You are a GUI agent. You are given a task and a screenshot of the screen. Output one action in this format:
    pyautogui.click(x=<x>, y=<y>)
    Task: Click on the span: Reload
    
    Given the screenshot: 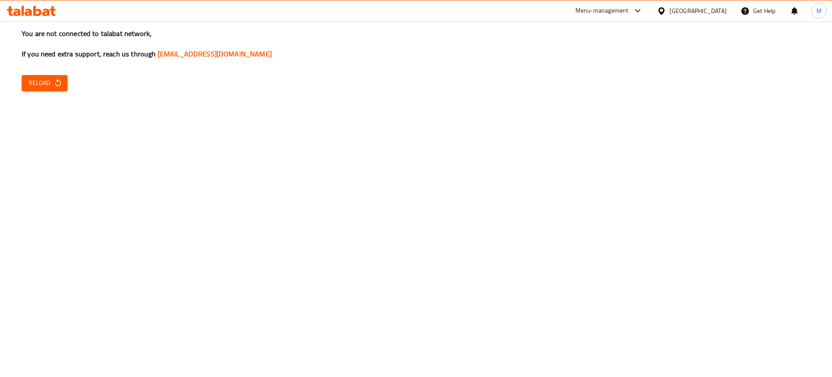 What is the action you would take?
    pyautogui.click(x=45, y=83)
    